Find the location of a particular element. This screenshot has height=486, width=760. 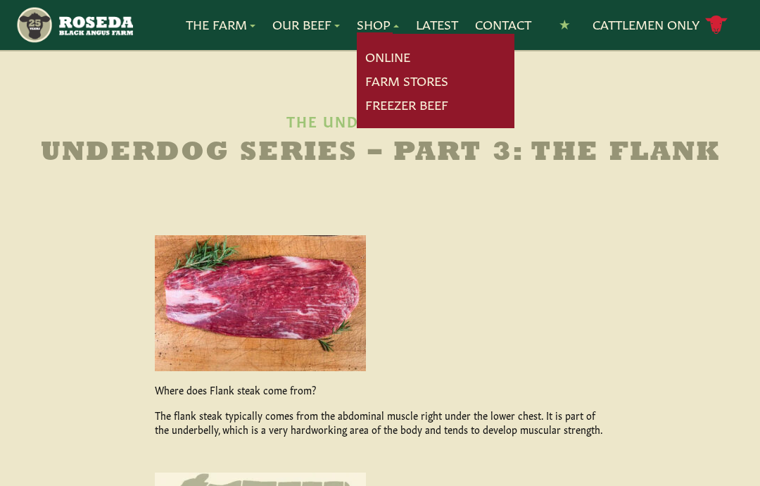

a: Latest is located at coordinates (437, 25).